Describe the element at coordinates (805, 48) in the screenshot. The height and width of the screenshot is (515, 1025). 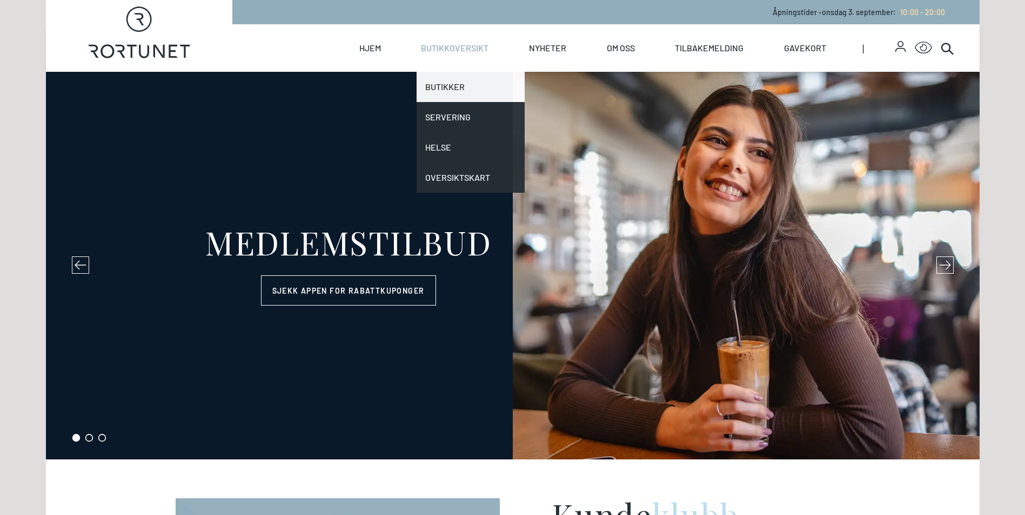
I see `a: Gavekort` at that location.